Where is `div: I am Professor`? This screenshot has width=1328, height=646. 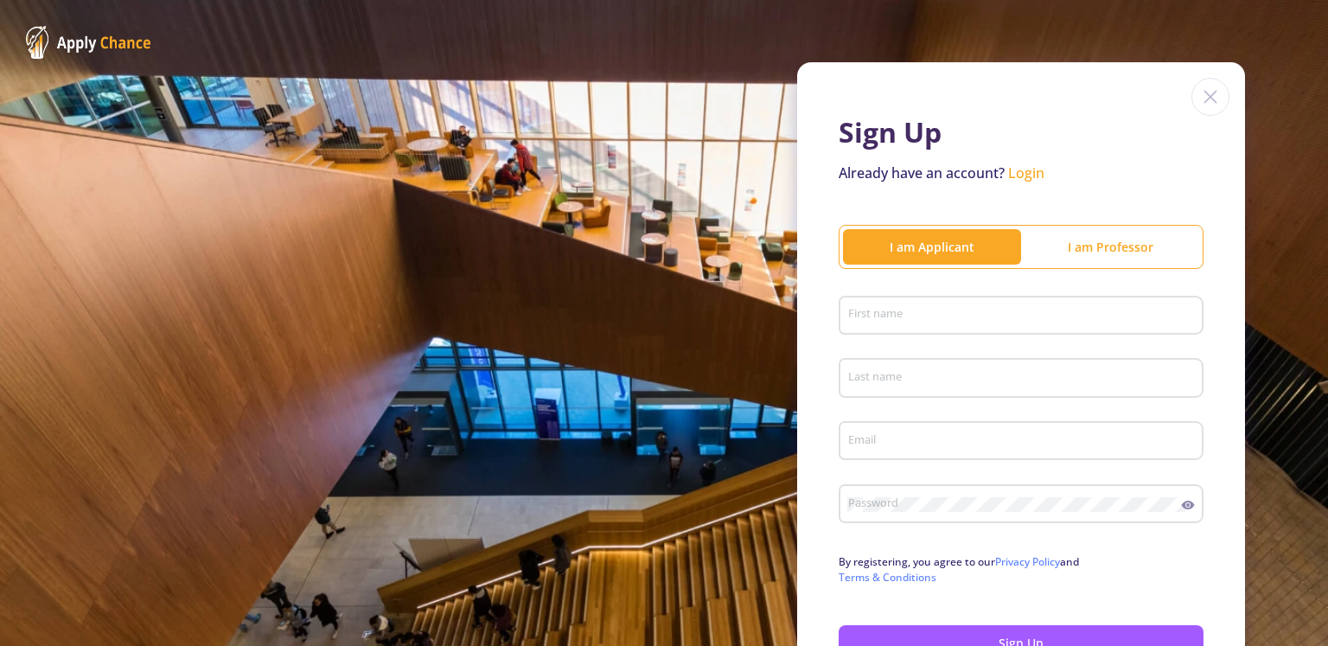 div: I am Professor is located at coordinates (1110, 246).